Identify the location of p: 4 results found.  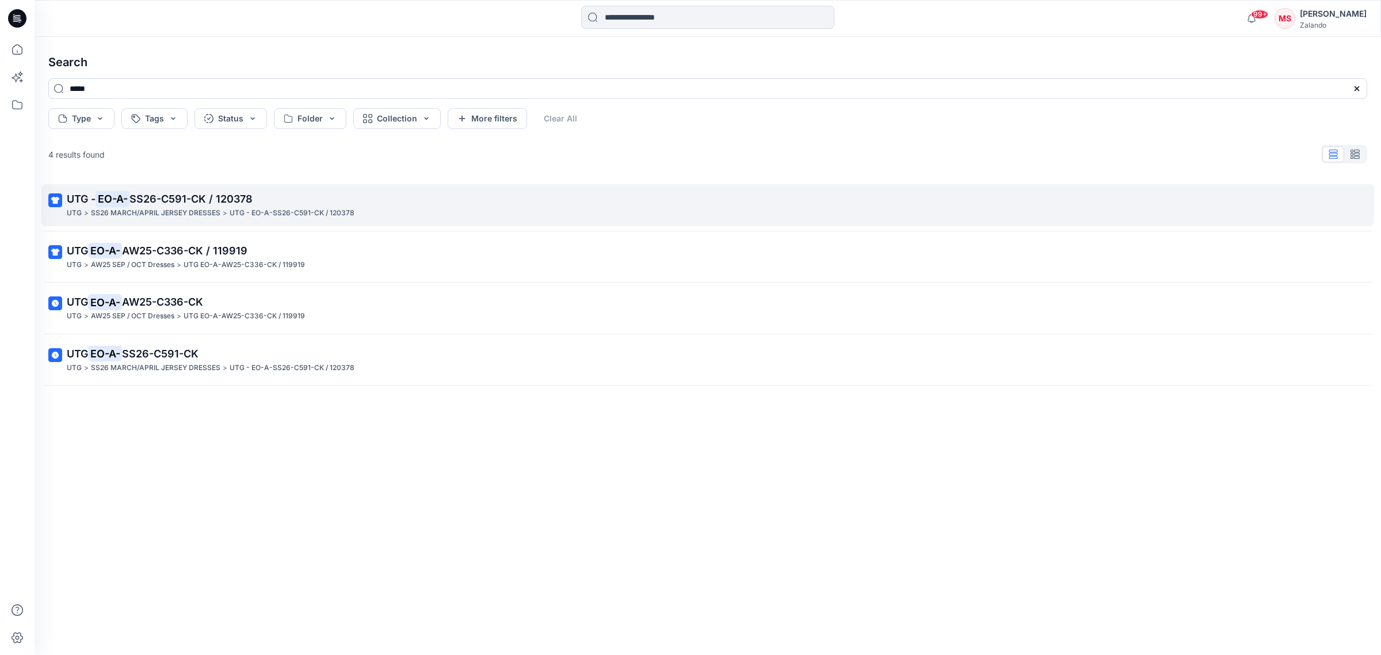
(77, 154).